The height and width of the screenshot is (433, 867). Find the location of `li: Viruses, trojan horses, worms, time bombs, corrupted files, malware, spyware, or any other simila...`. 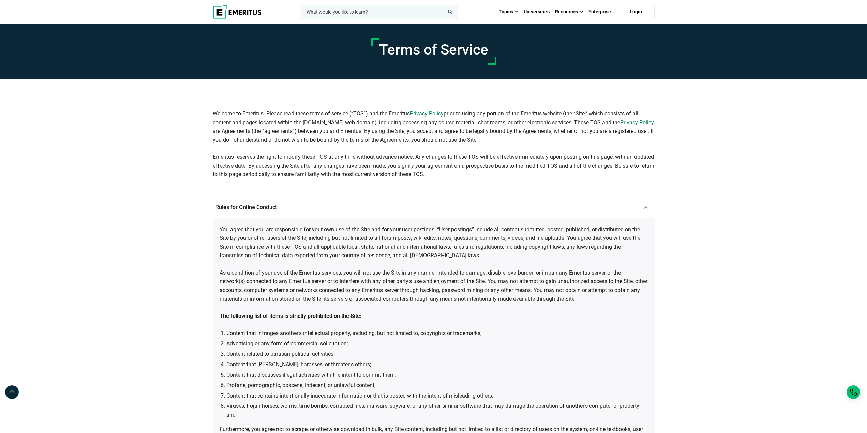

li: Viruses, trojan horses, worms, time bombs, corrupted files, malware, spyware, or any other simila... is located at coordinates (437, 411).